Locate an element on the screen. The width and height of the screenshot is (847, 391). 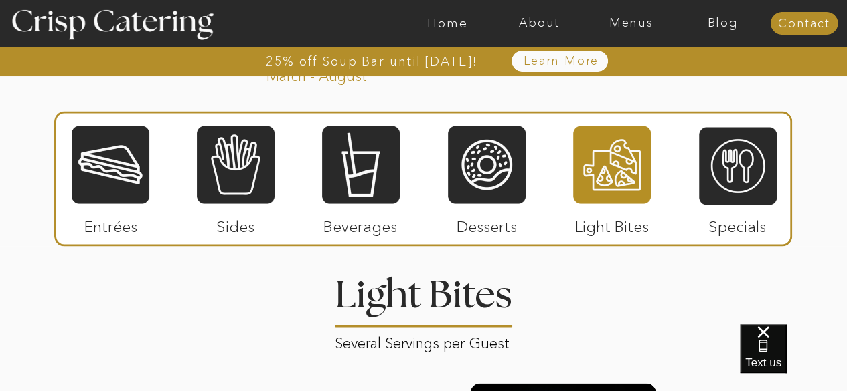
p: March - August is located at coordinates (358, 74).